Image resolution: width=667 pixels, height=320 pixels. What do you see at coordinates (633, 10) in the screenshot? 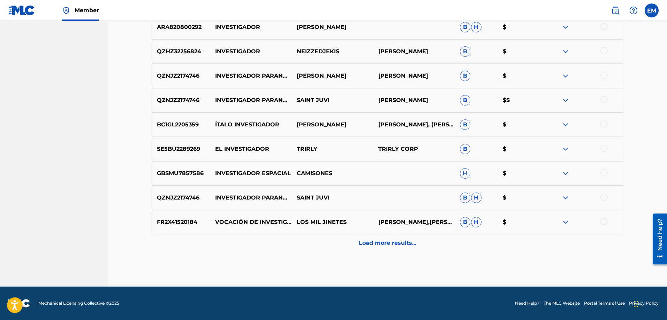
I see `div: Help` at bounding box center [633, 10].